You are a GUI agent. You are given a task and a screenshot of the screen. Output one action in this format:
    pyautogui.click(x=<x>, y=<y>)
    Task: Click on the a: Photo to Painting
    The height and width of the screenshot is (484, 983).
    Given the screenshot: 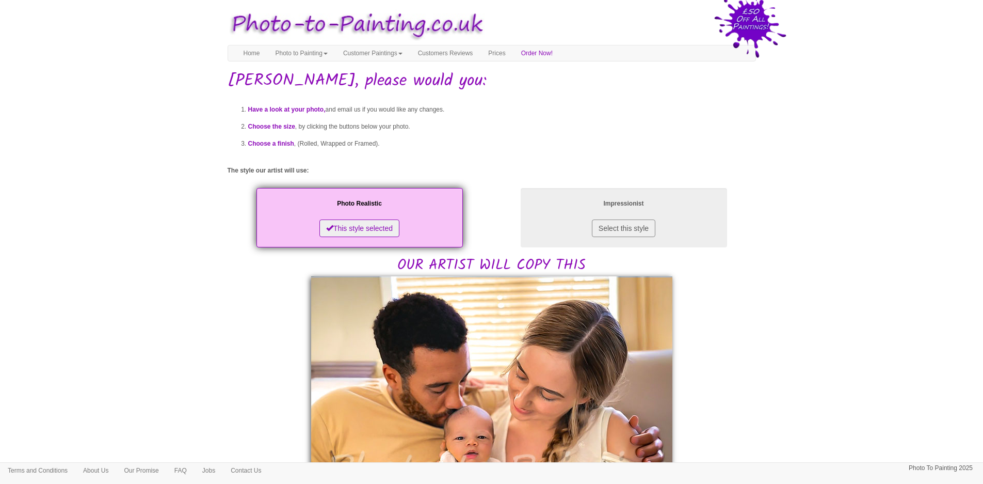 What is the action you would take?
    pyautogui.click(x=301, y=53)
    